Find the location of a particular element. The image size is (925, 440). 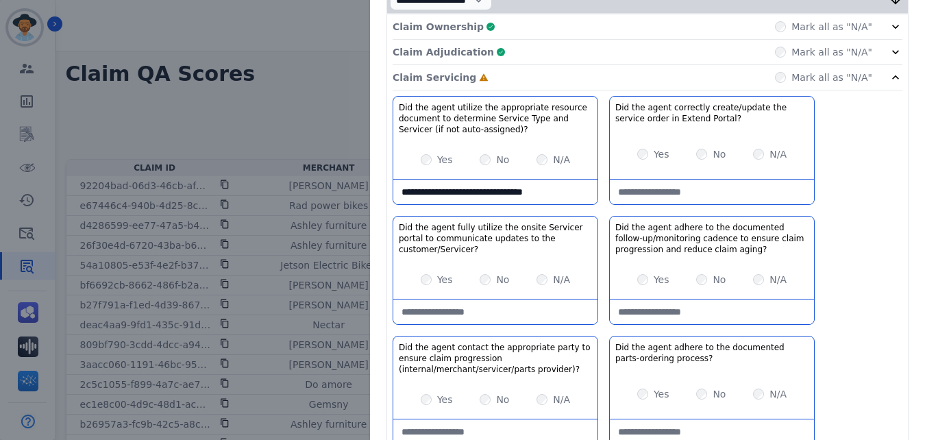

h3: Did the agent adhere to the documented follow-up/monitoring cadence to ensure claim progression a... is located at coordinates (712, 238).